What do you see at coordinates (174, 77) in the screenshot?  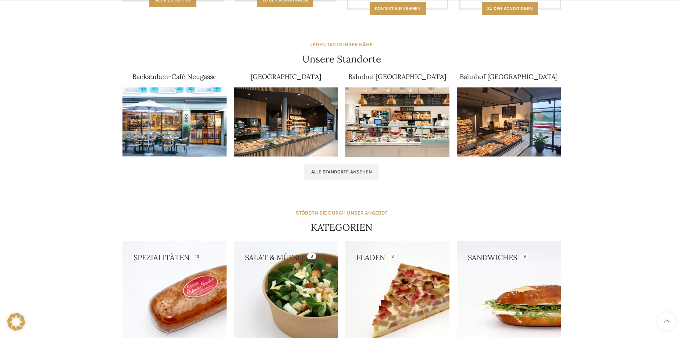 I see `a: Backstuben-Café Neugasse` at bounding box center [174, 77].